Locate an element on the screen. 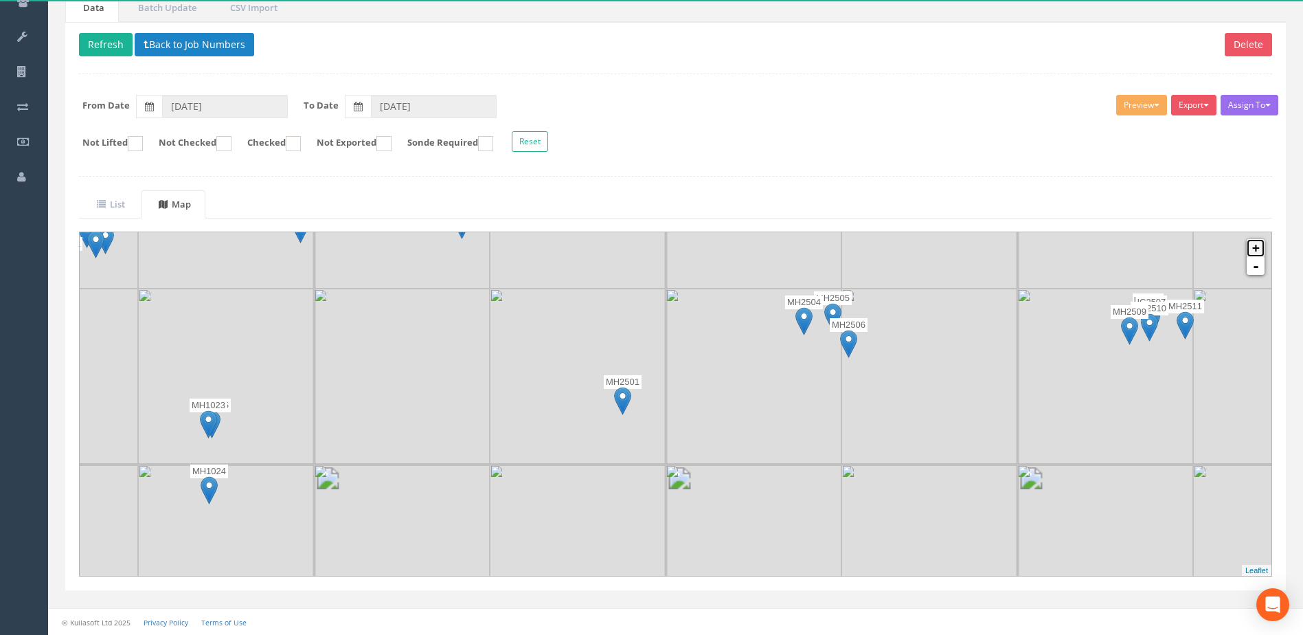  div: ID: MH2505 Lat: 51.90489 Lon: -8.48433 is located at coordinates (832, 312).